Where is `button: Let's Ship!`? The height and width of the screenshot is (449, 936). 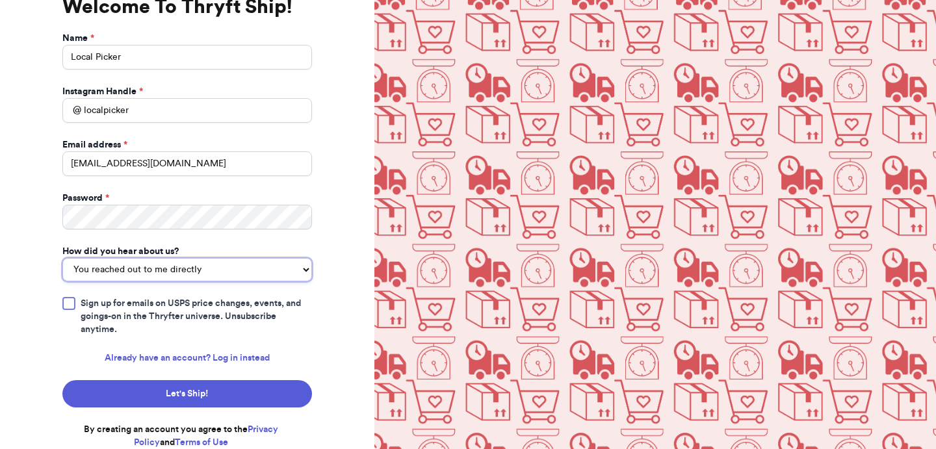 button: Let's Ship! is located at coordinates (187, 394).